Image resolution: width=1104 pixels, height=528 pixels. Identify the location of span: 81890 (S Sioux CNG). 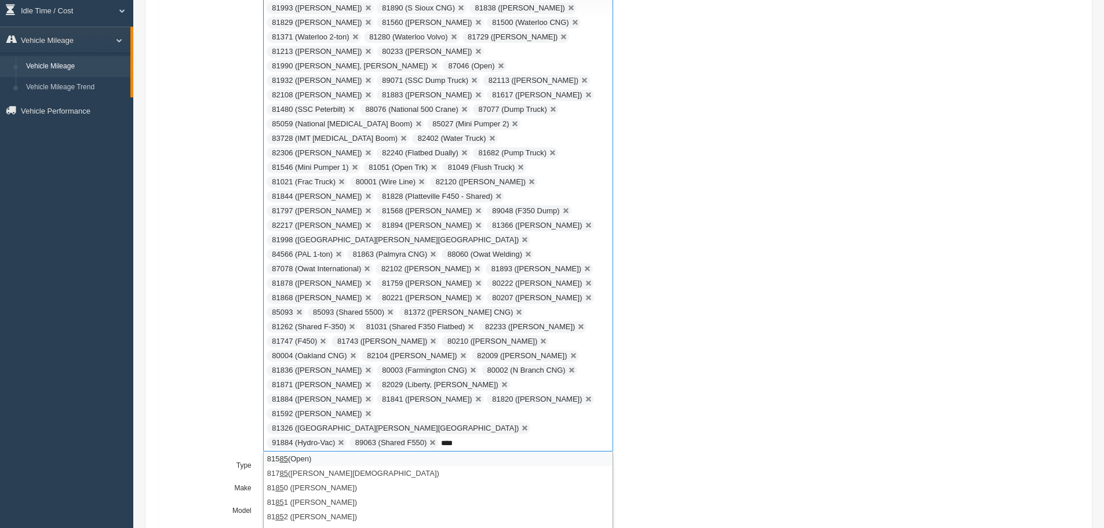
(419, 8).